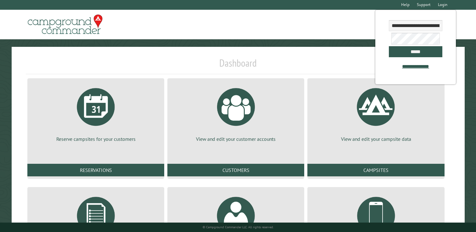 This screenshot has width=476, height=232. What do you see at coordinates (376, 170) in the screenshot?
I see `a: Campsites` at bounding box center [376, 170].